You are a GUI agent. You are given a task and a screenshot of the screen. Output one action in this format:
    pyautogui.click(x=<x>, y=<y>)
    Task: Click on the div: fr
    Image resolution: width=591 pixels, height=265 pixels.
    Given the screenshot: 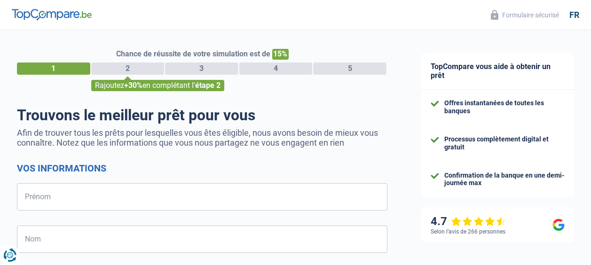 What is the action you would take?
    pyautogui.click(x=574, y=15)
    